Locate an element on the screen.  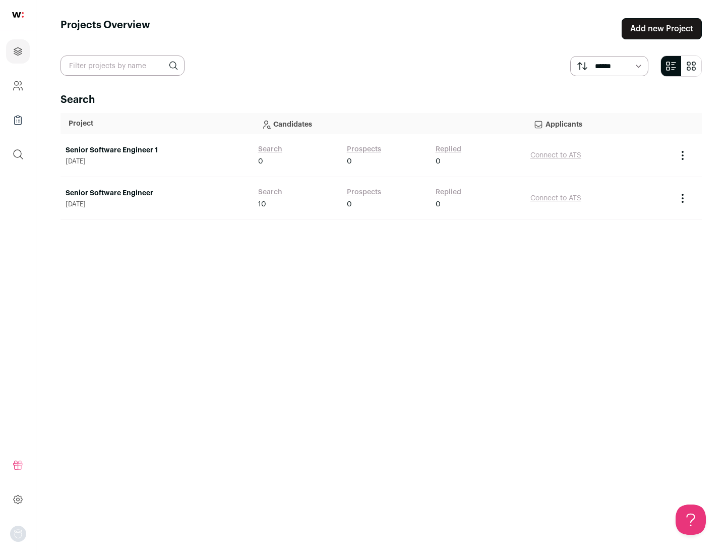
h1: Projects Overview is located at coordinates (105, 29).